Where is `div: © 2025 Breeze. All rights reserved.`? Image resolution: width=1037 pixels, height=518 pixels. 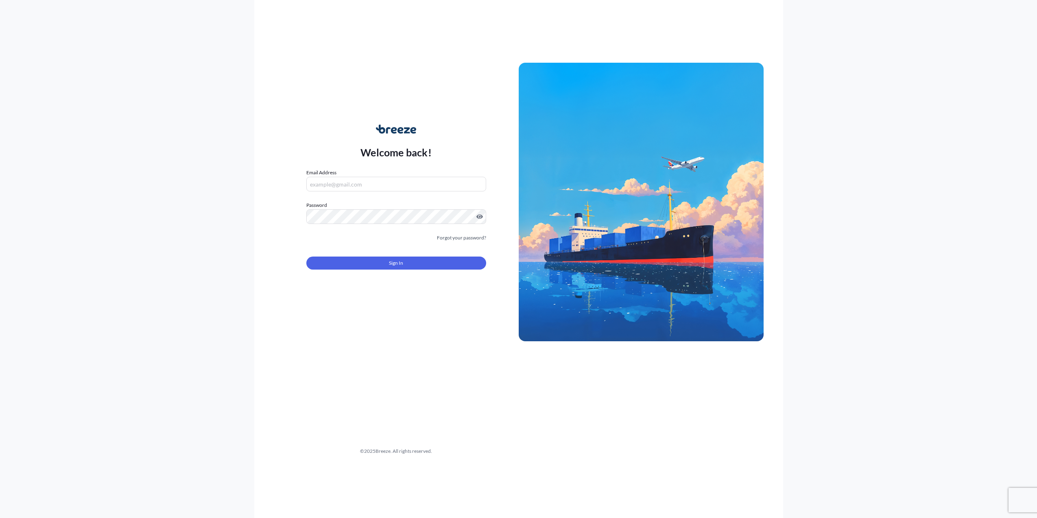 div: © 2025 Breeze. All rights reserved. is located at coordinates (396, 451).